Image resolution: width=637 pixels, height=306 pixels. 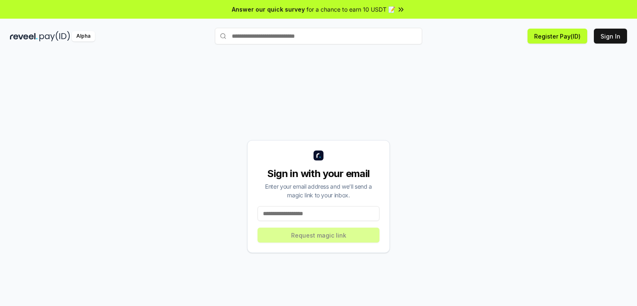 What do you see at coordinates (319, 174) in the screenshot?
I see `div: Sign in with your email` at bounding box center [319, 174].